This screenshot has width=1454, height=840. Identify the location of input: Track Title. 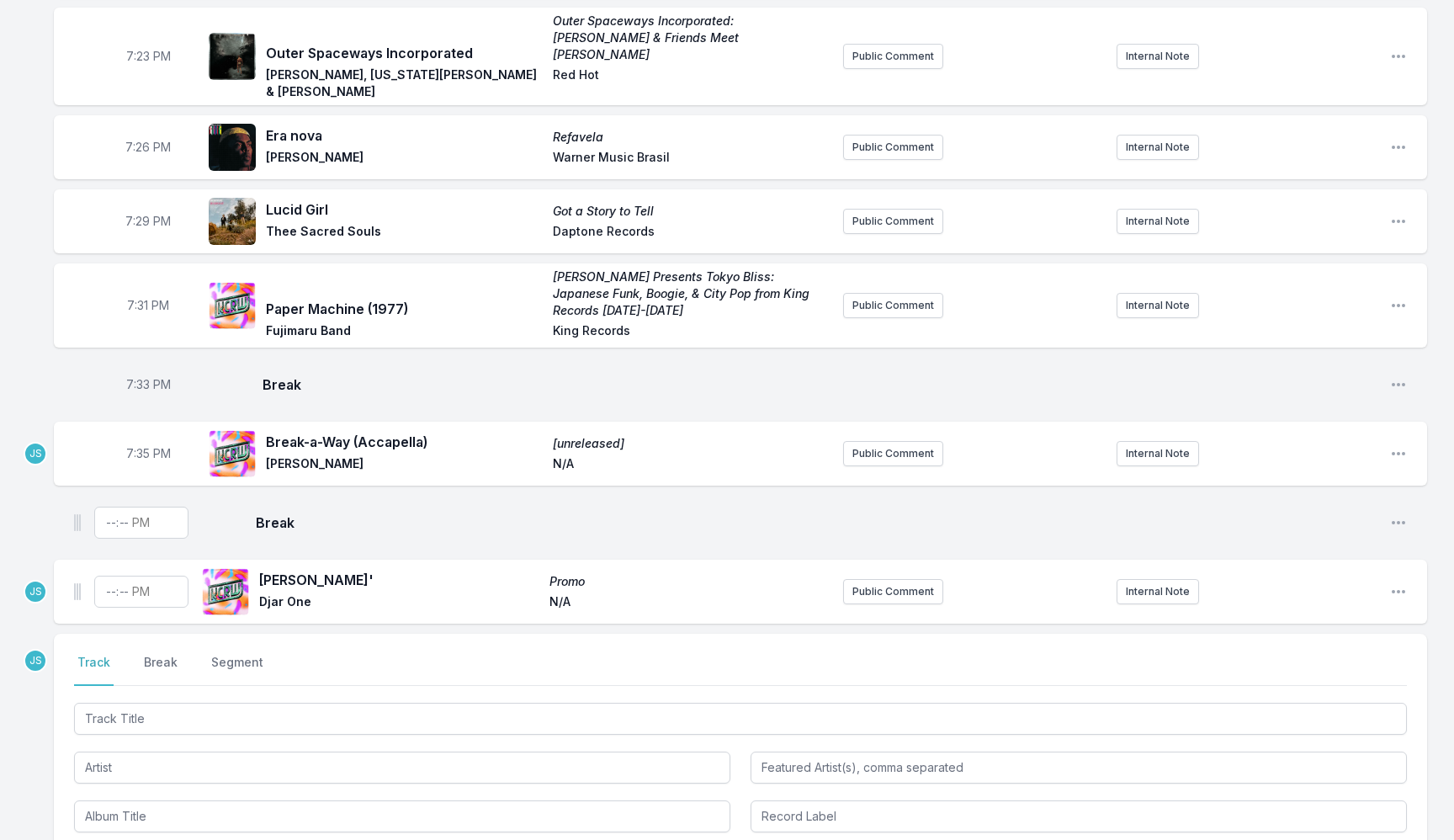
(740, 718).